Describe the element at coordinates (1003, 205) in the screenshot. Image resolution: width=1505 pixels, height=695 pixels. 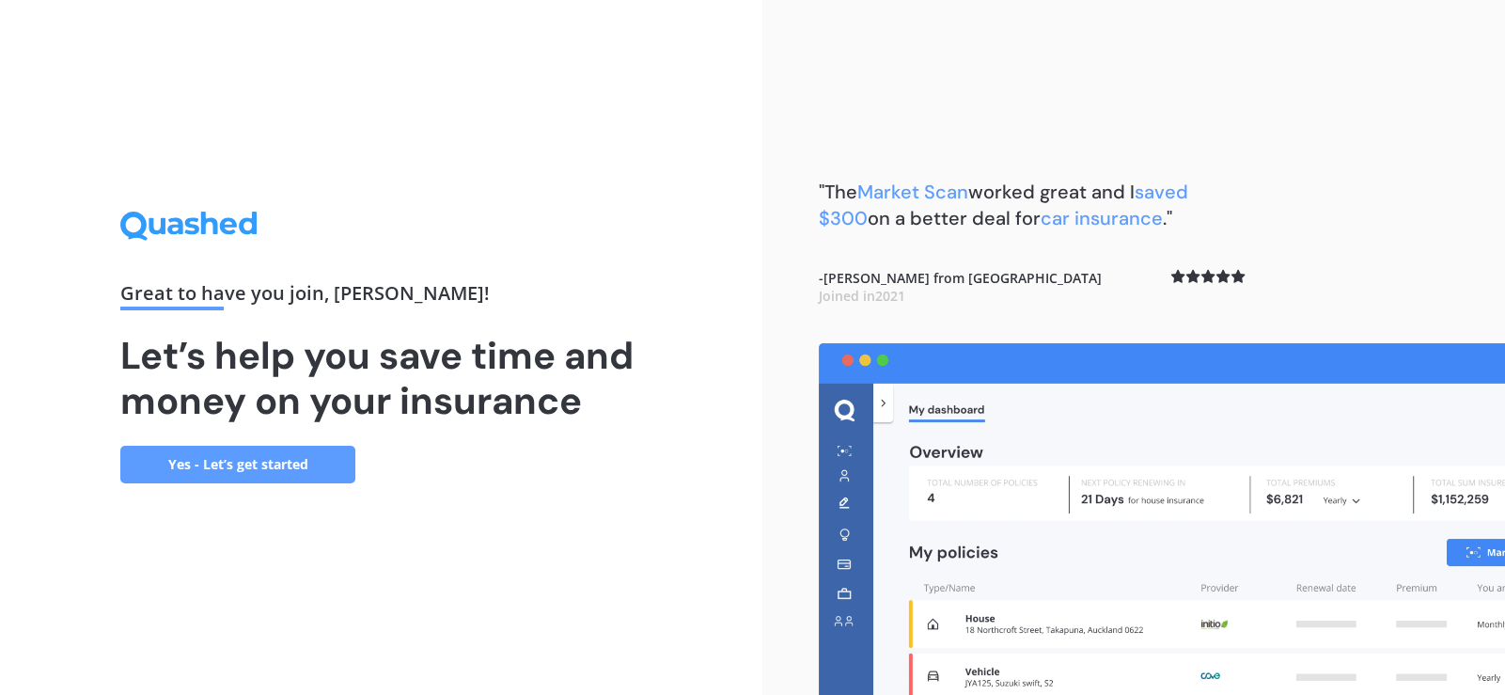
I see `b: "The worked great and I on a better deal for ."` at that location.